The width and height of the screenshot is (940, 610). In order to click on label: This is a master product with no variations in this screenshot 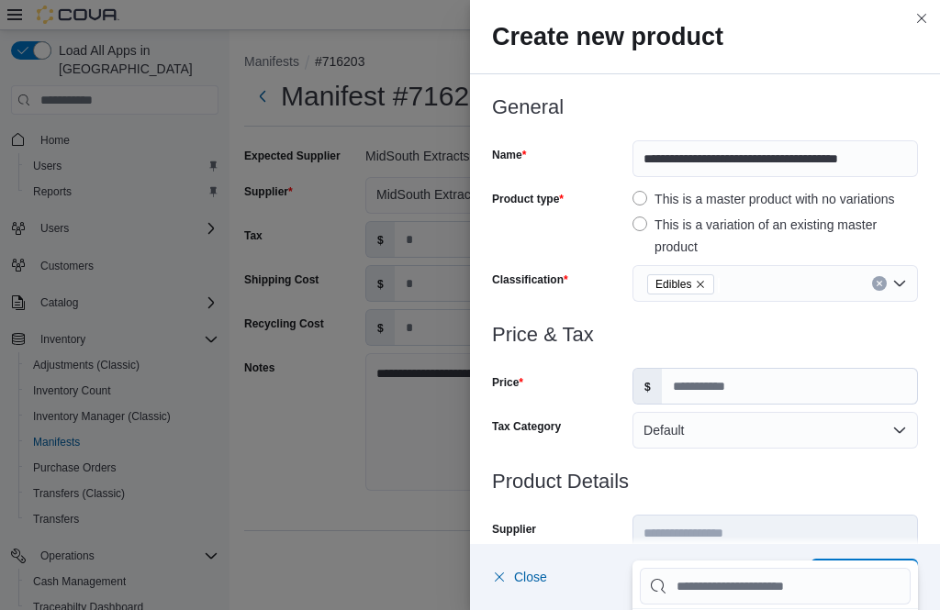, I will do `click(763, 199)`.